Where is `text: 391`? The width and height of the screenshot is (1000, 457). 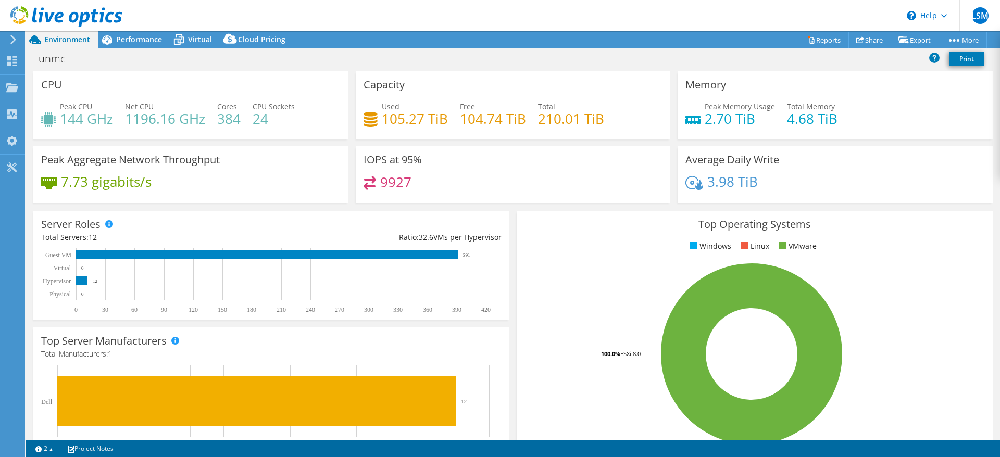
text: 391 is located at coordinates (467, 255).